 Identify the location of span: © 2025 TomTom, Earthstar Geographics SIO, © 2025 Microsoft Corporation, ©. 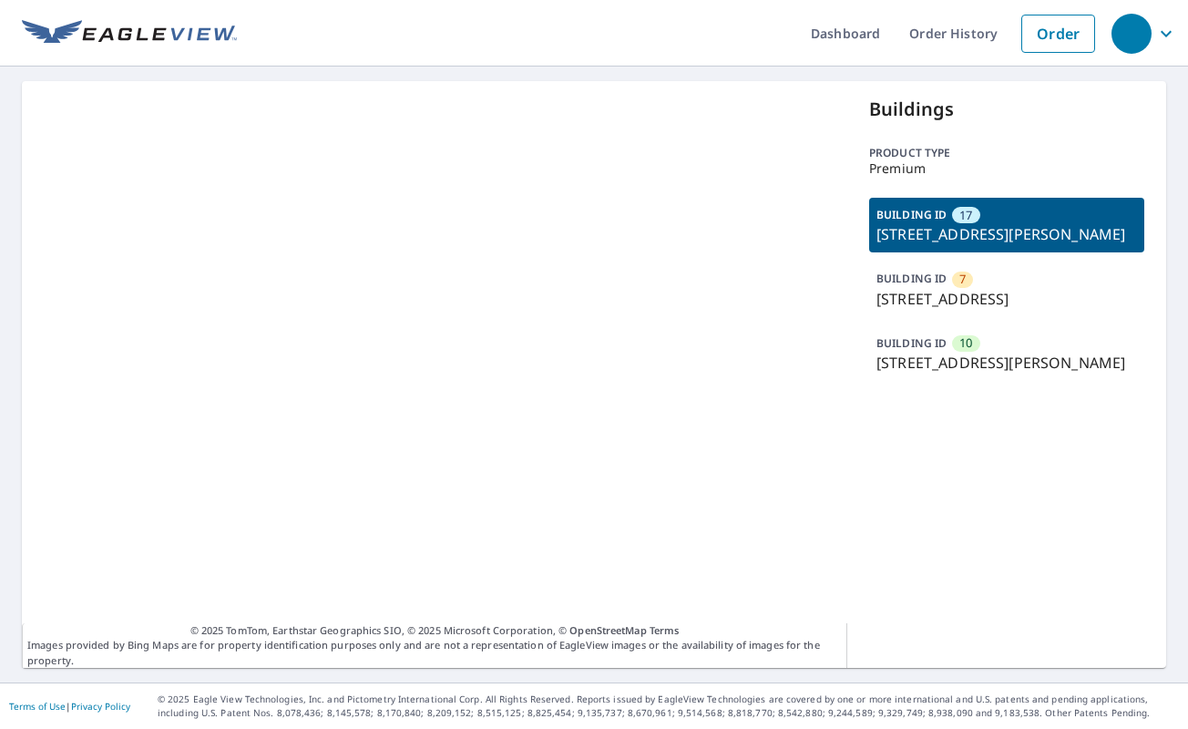
(435, 630).